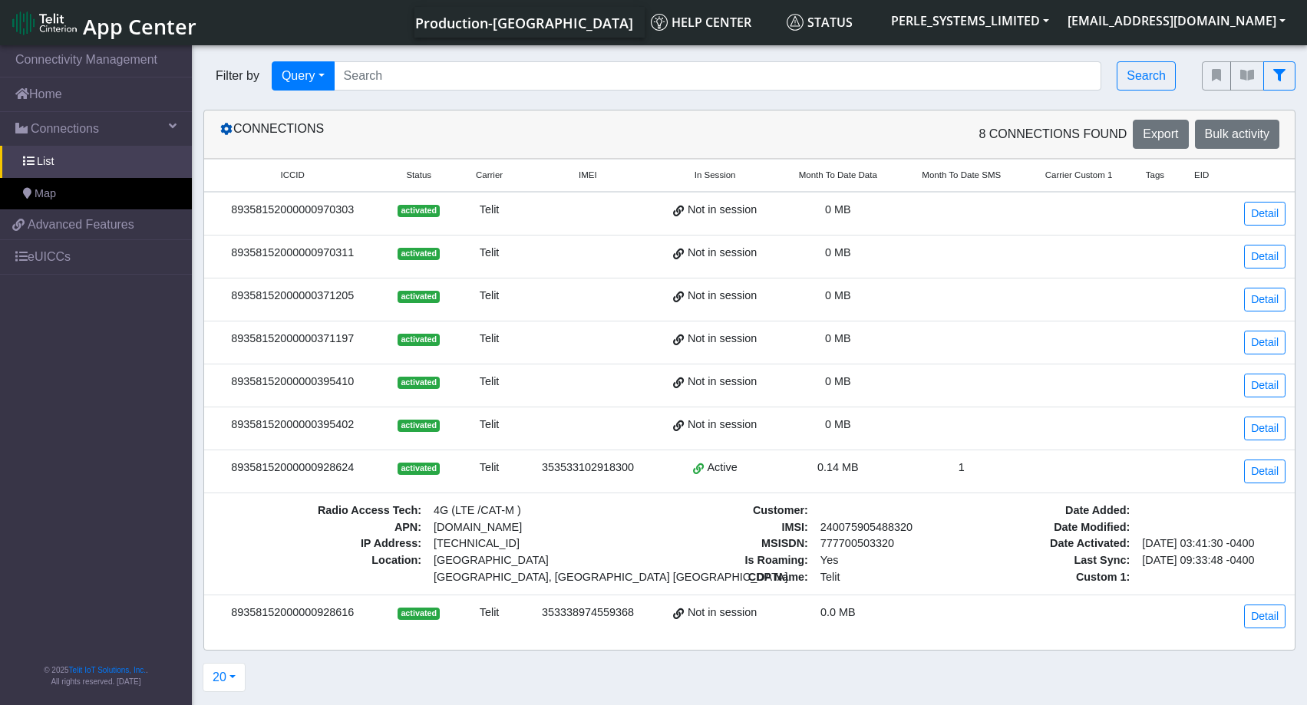 This screenshot has height=705, width=1307. Describe the element at coordinates (739, 544) in the screenshot. I see `span: MSISDN :` at that location.